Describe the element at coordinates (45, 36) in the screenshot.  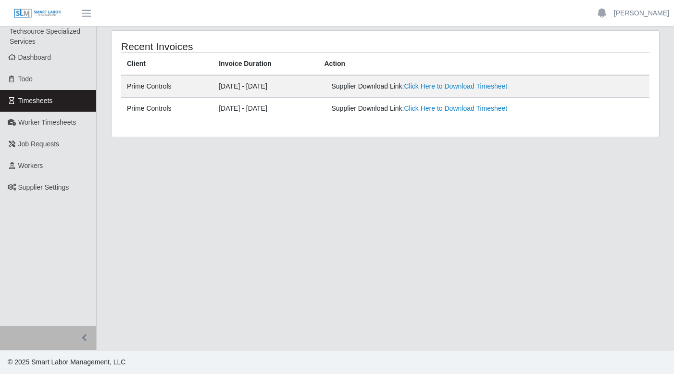
I see `span: Techsource Specialized Services` at that location.